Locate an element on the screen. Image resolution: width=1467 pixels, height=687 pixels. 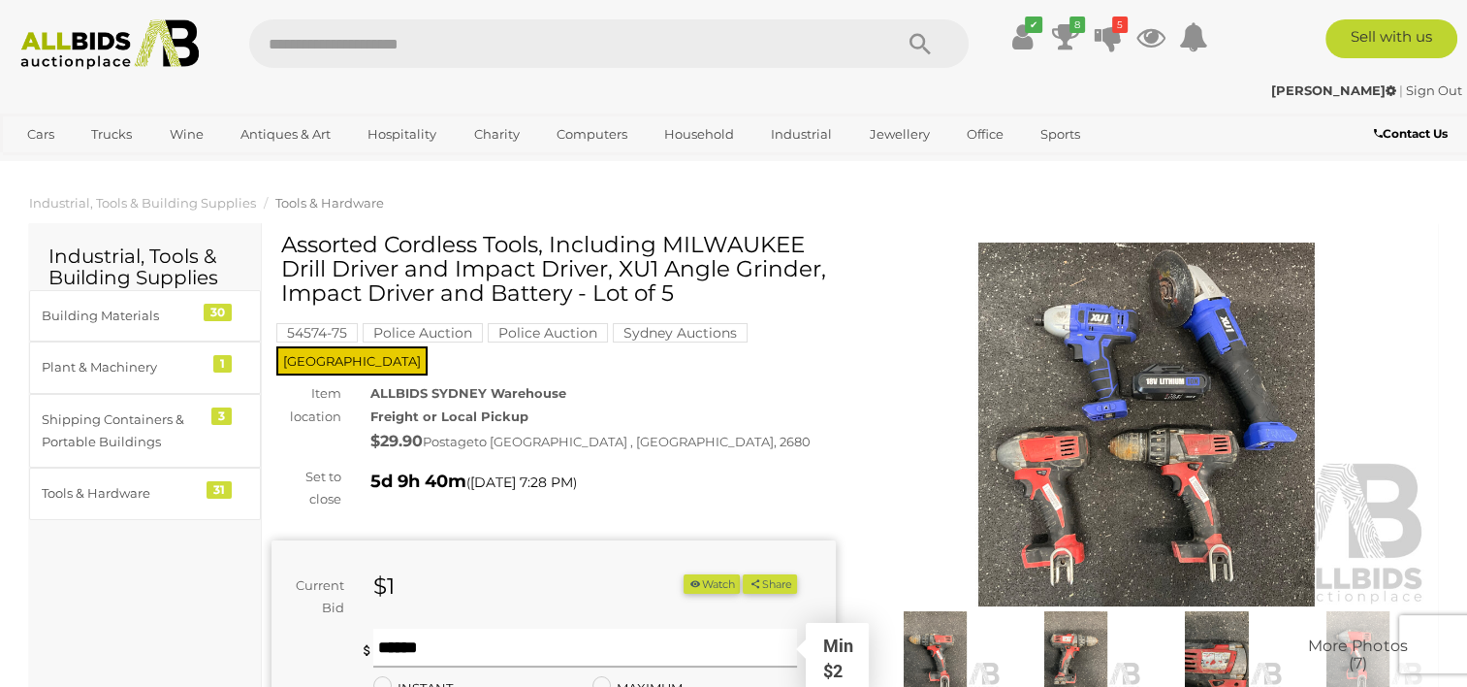
div: 30 is located at coordinates (217, 312).